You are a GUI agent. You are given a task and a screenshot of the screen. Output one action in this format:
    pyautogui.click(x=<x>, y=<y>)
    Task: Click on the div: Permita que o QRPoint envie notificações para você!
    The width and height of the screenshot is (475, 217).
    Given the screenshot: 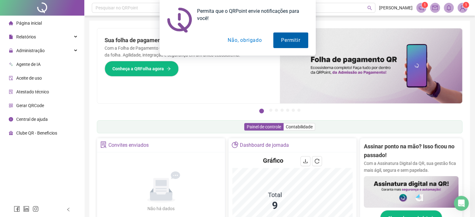 What is the action you would take?
    pyautogui.click(x=250, y=15)
    